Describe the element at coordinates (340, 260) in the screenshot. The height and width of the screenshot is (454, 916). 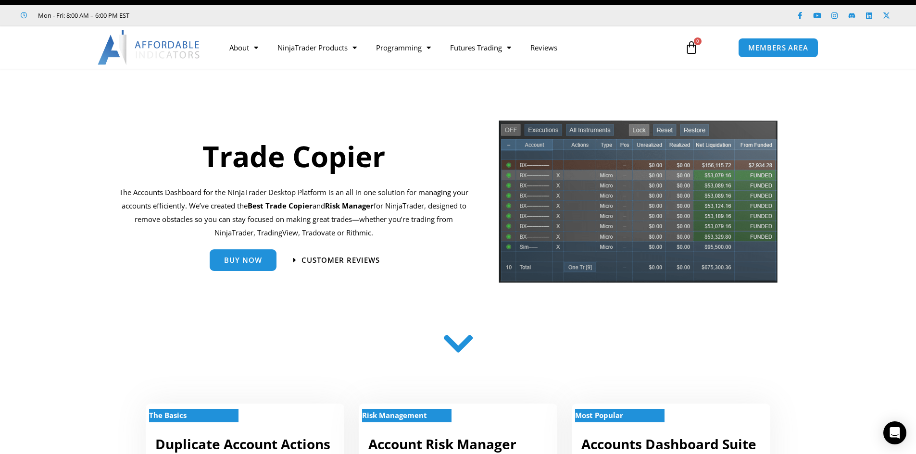
I see `span: Customer Reviews` at that location.